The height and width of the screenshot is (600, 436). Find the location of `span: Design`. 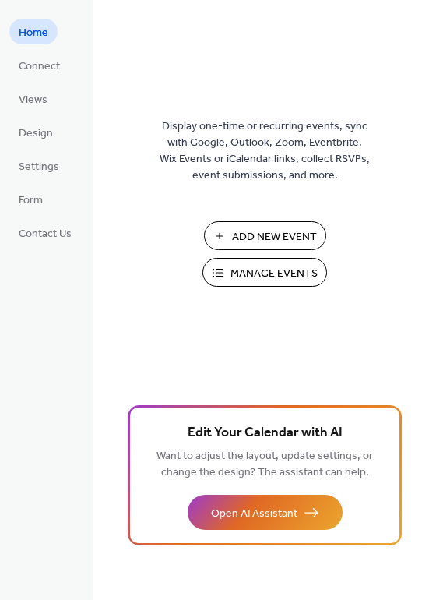

span: Design is located at coordinates (36, 133).